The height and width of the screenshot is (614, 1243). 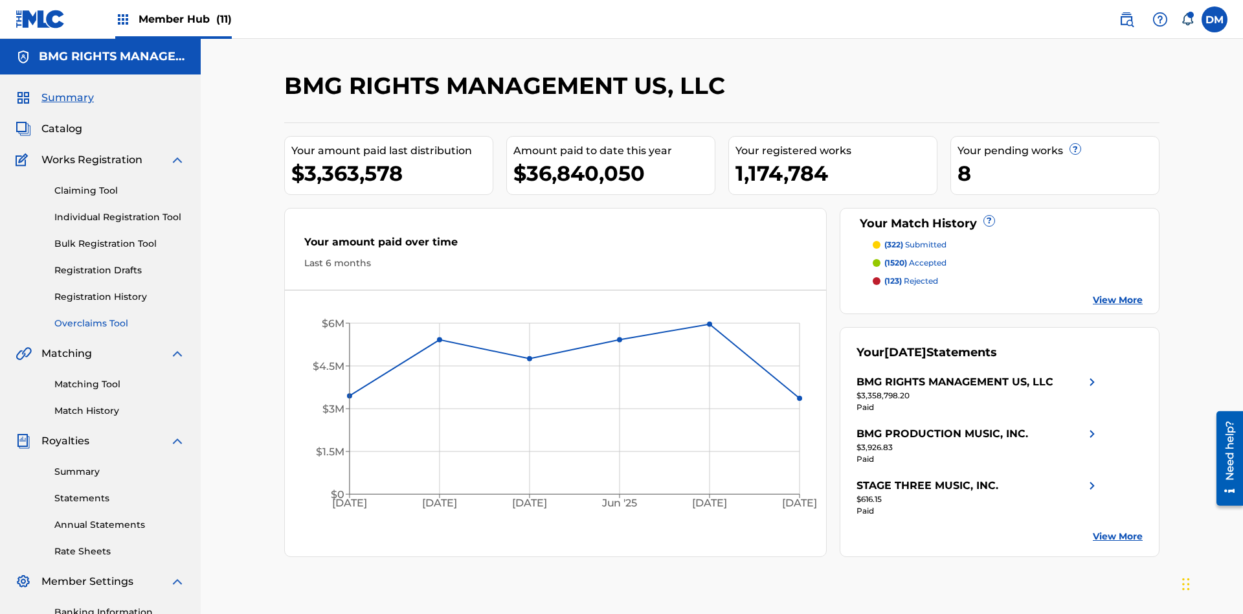 I want to click on img: Member Settings, so click(x=23, y=581).